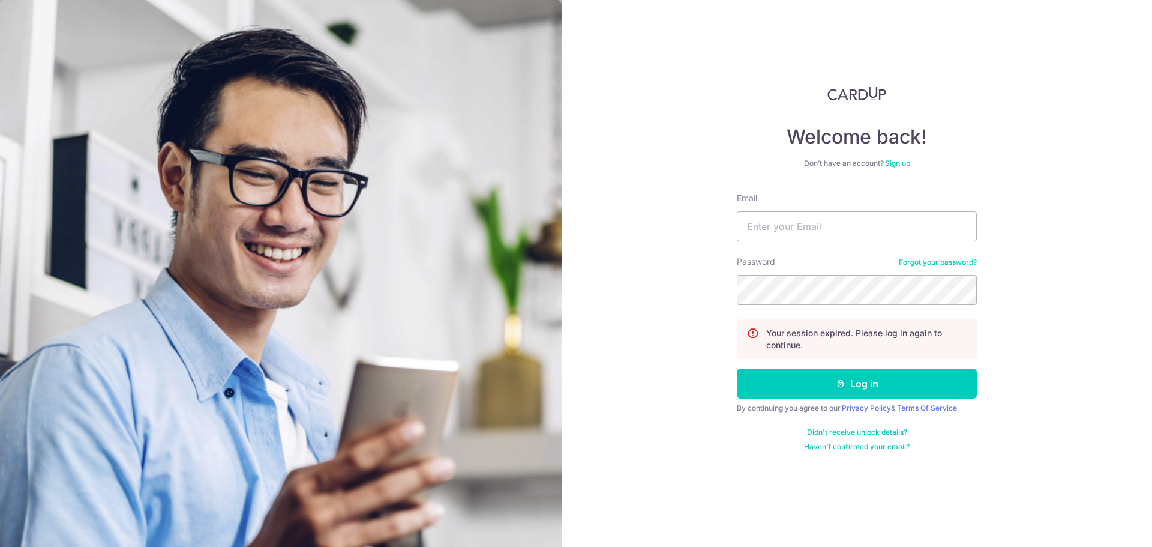 This screenshot has height=547, width=1152. I want to click on p: Your session expired. Please log in again to continue., so click(866, 339).